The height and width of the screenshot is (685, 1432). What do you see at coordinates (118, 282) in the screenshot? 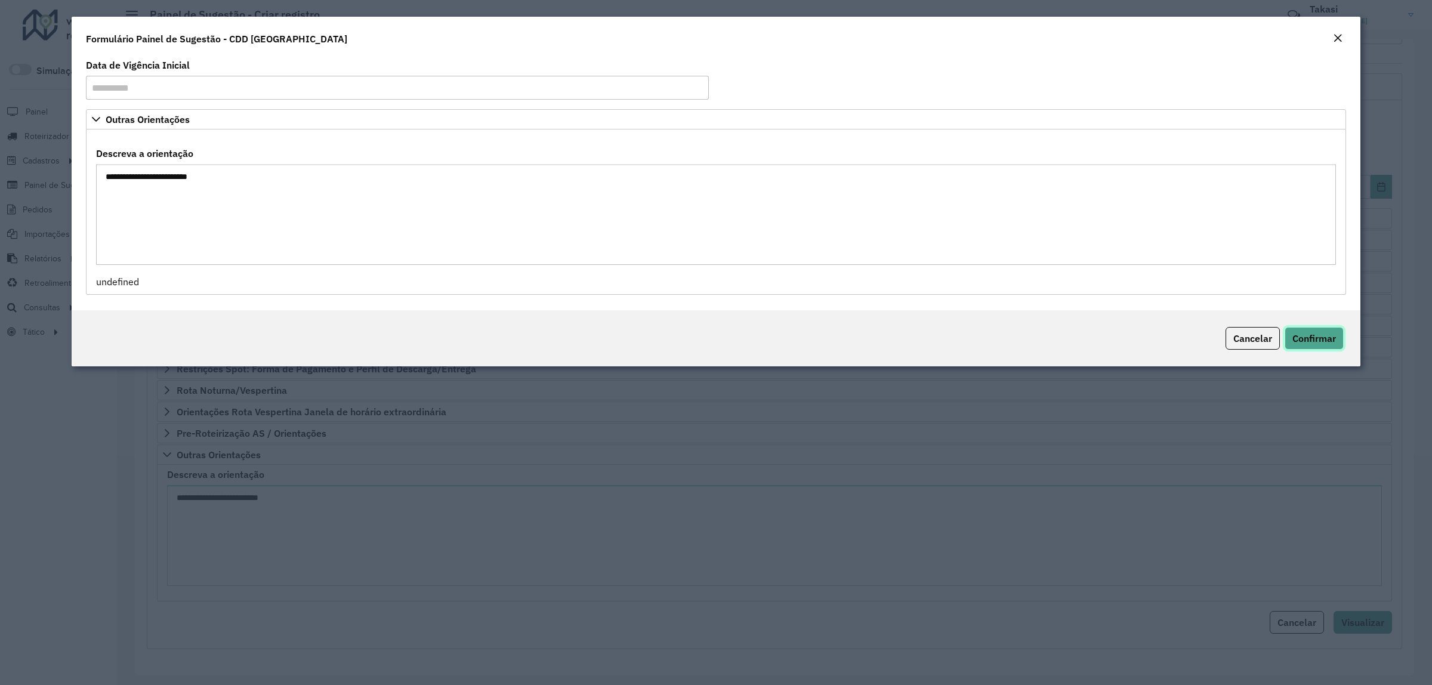
I see `span: undefined` at bounding box center [118, 282].